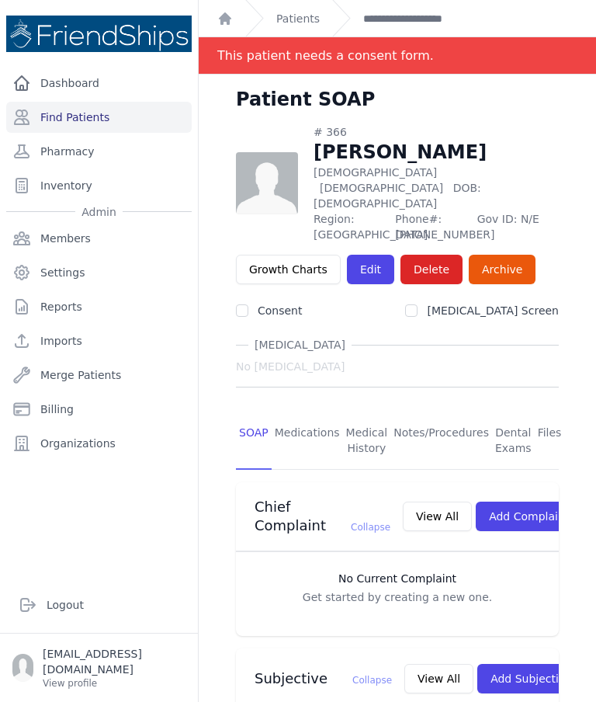 Image resolution: width=596 pixels, height=702 pixels. I want to click on h3: No Current Complaint, so click(397, 578).